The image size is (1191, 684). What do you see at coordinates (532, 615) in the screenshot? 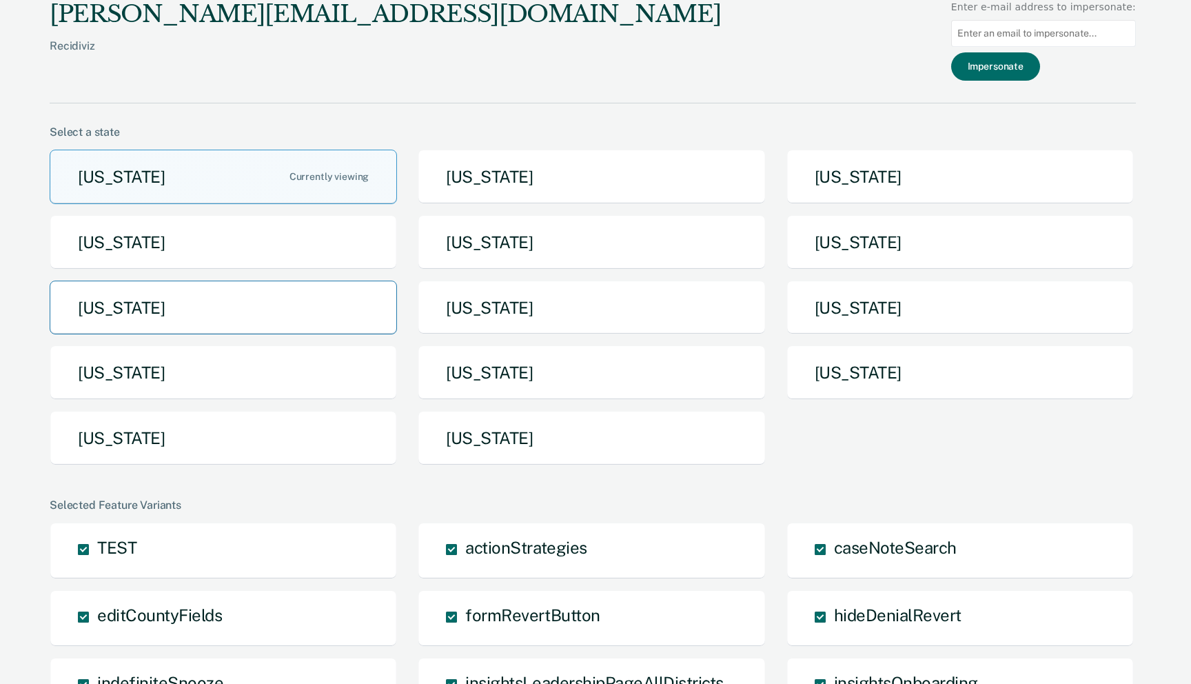
I see `span: formRevertButton` at bounding box center [532, 615].